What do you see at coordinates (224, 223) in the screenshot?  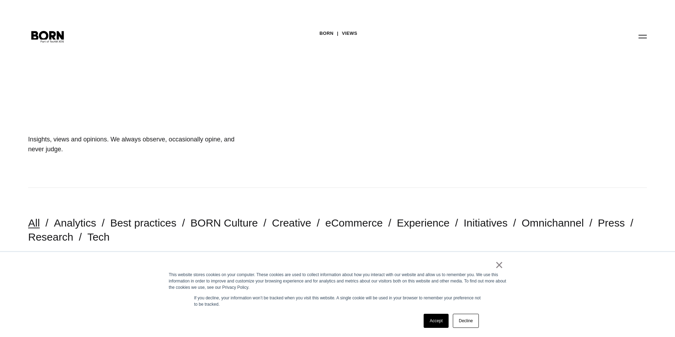 I see `a: BORN Culture` at bounding box center [224, 223].